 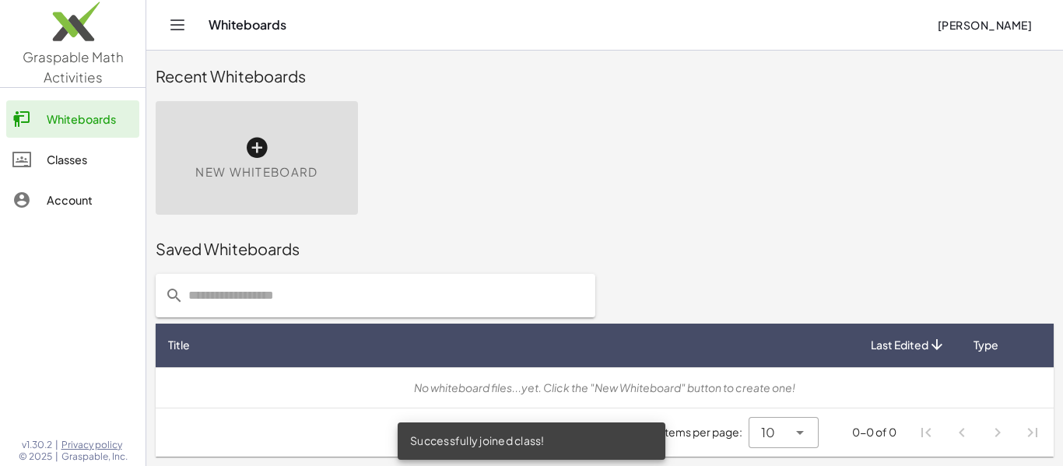 I want to click on div: Recent Whiteboards, so click(x=604, y=76).